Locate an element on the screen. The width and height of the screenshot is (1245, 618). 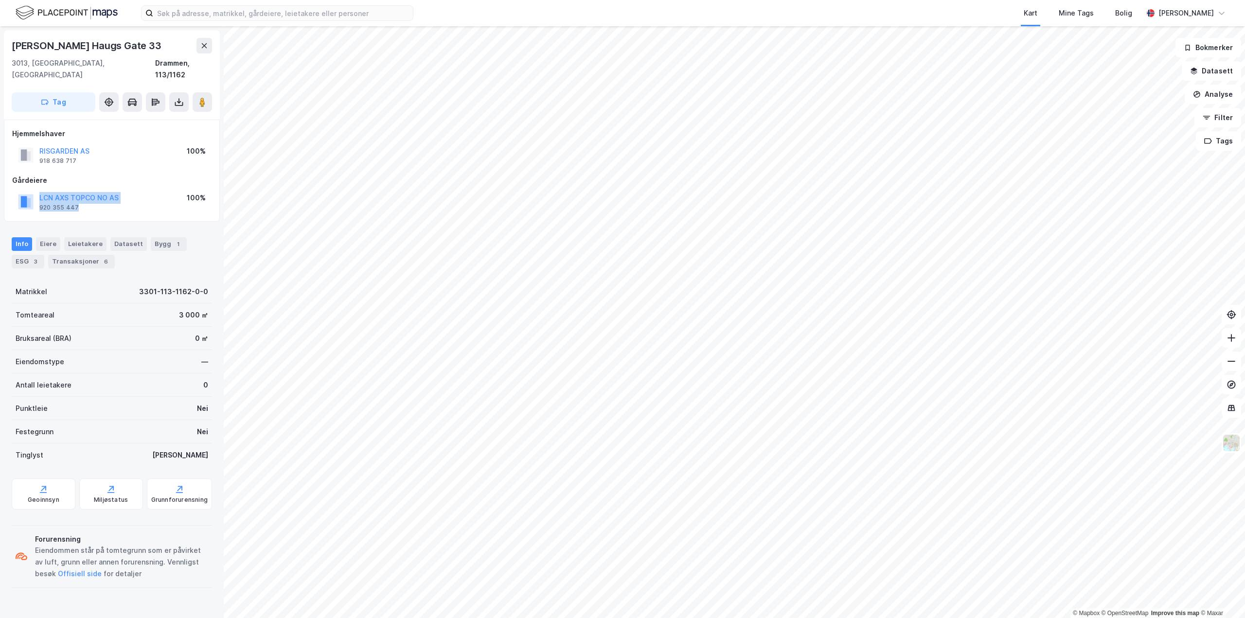
div: 0 is located at coordinates (206, 385).